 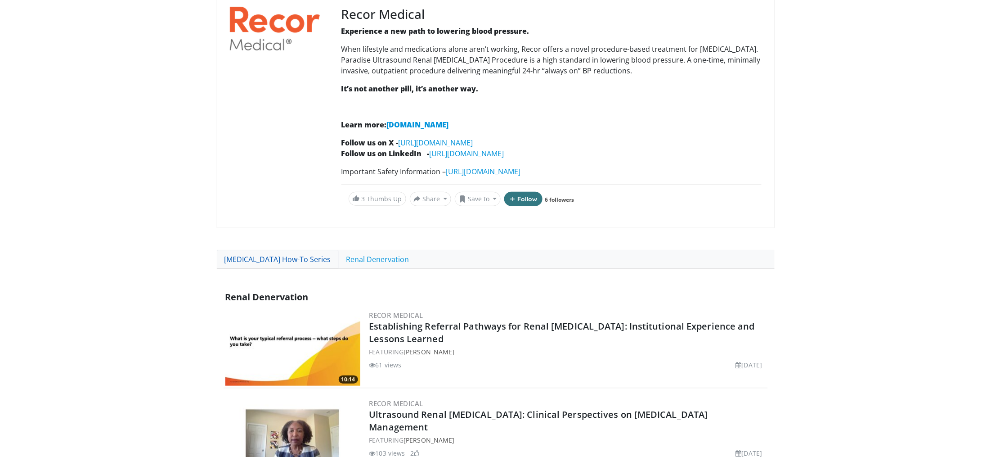 I want to click on strong: It’s not another pill, it’s another way., so click(x=410, y=89).